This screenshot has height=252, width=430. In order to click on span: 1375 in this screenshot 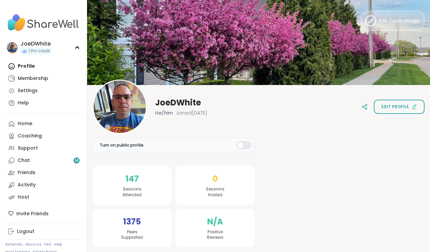, I will do `click(132, 222)`.